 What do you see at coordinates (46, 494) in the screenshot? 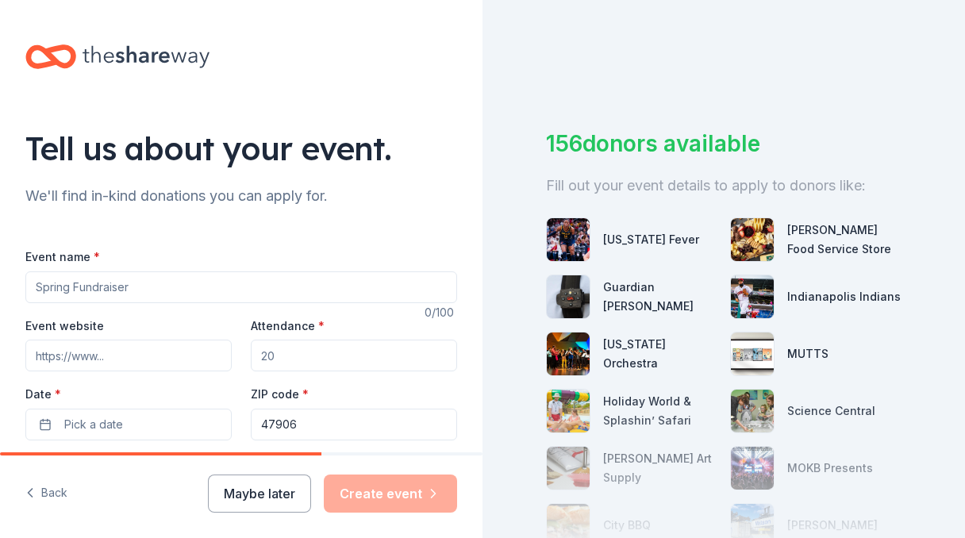
I see `button: Back` at bounding box center [46, 494].